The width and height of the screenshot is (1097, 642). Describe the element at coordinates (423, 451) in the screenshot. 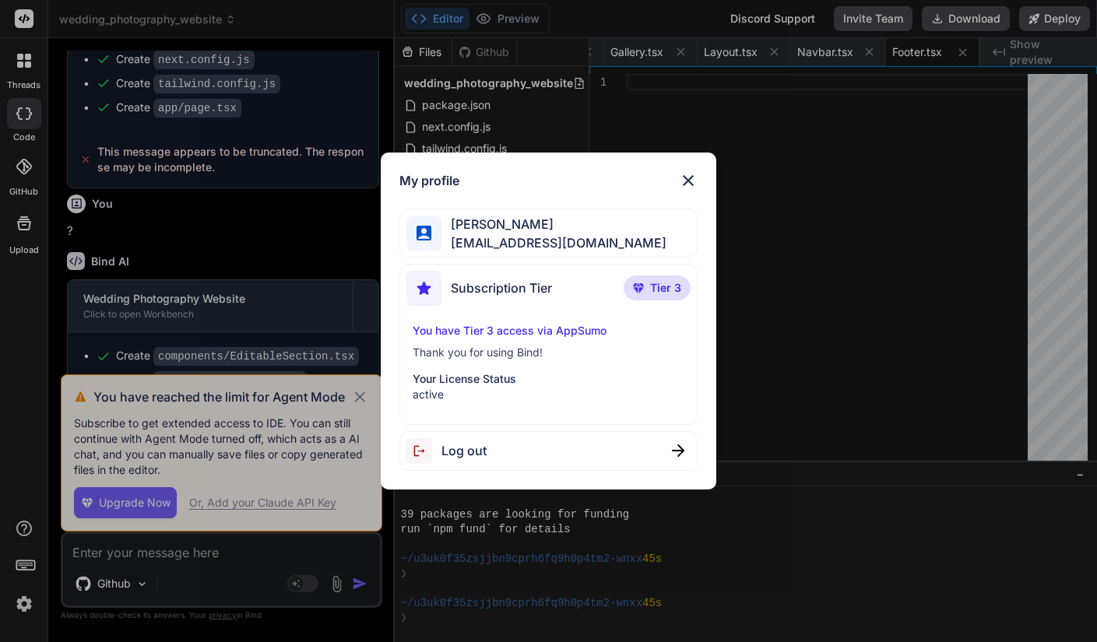

I see `img: logout` at that location.